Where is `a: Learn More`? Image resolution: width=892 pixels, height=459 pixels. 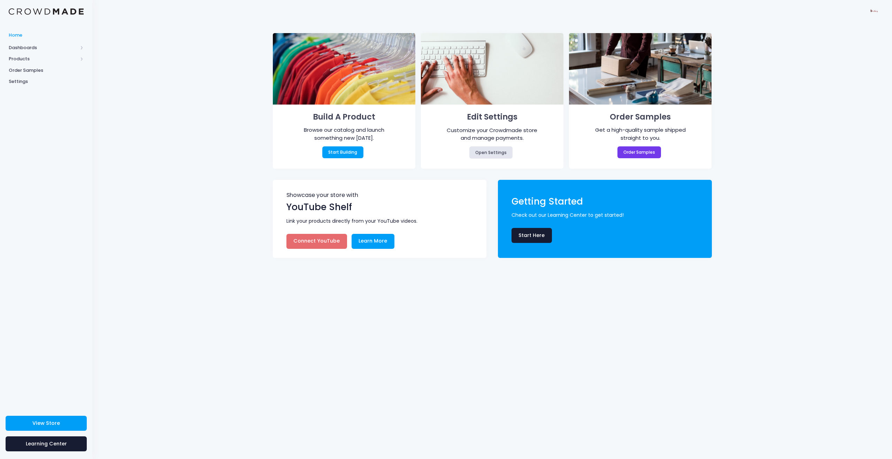
a: Learn More is located at coordinates (373, 241).